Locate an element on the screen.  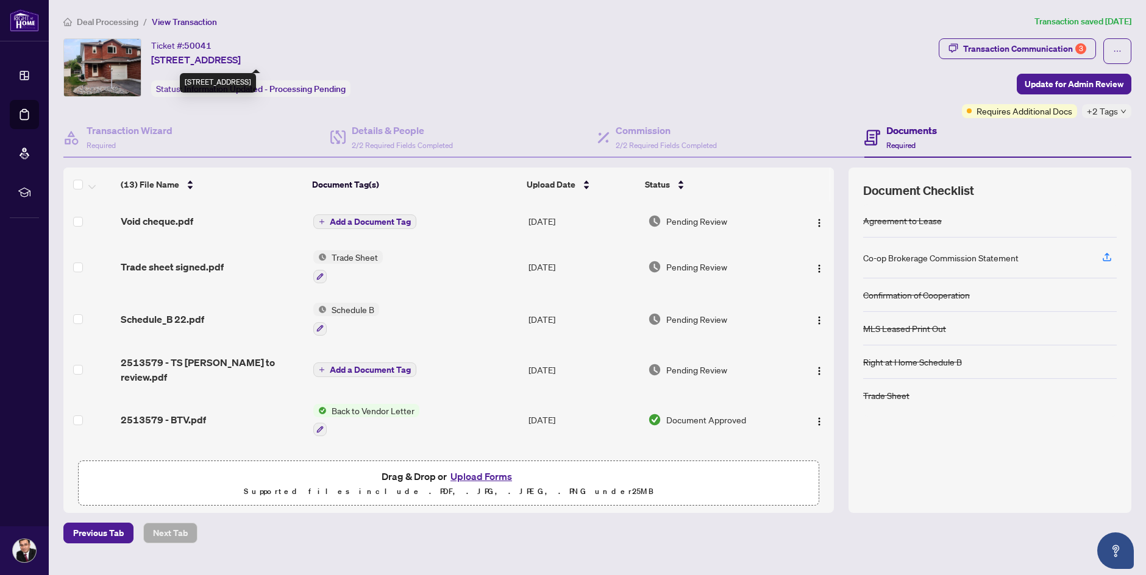
th: Upload Date is located at coordinates (581, 185).